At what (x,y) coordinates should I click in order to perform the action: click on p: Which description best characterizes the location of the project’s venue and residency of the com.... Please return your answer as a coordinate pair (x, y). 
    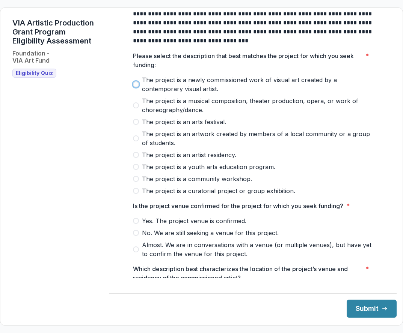
    Looking at the image, I should click on (247, 274).